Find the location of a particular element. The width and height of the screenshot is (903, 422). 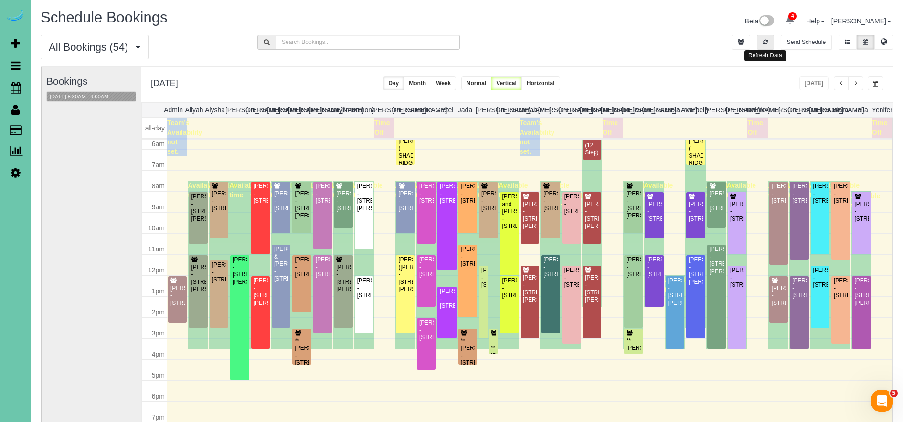

th: Admin is located at coordinates (173, 110).